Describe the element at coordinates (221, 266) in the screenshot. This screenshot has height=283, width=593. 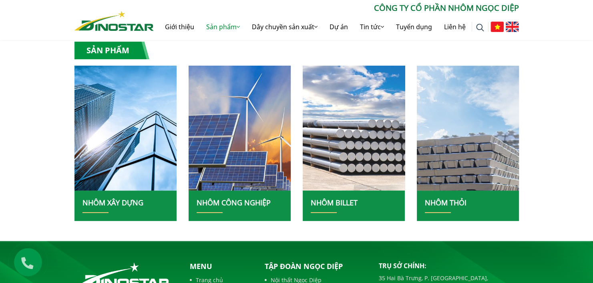
I see `p: Menu` at that location.